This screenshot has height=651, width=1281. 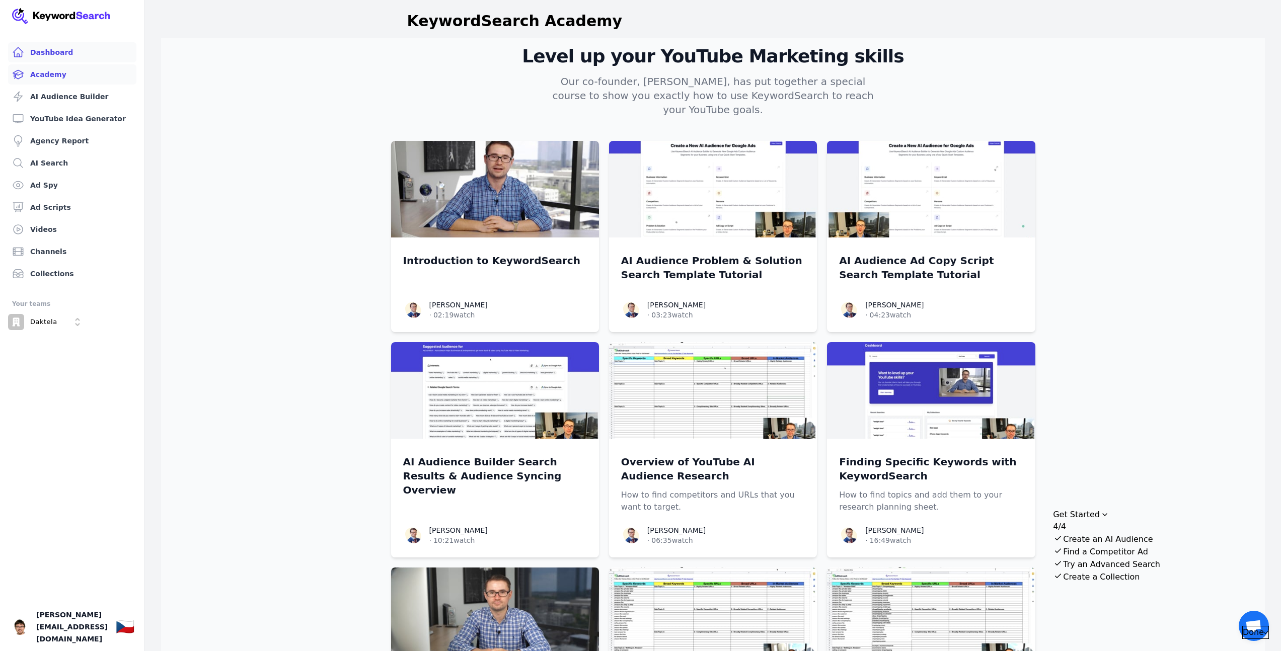 I want to click on button: Collapse Checklist, so click(x=1161, y=521).